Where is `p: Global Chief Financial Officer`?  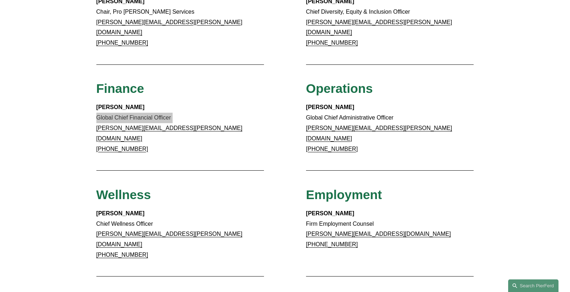
p: Global Chief Financial Officer is located at coordinates (180, 128).